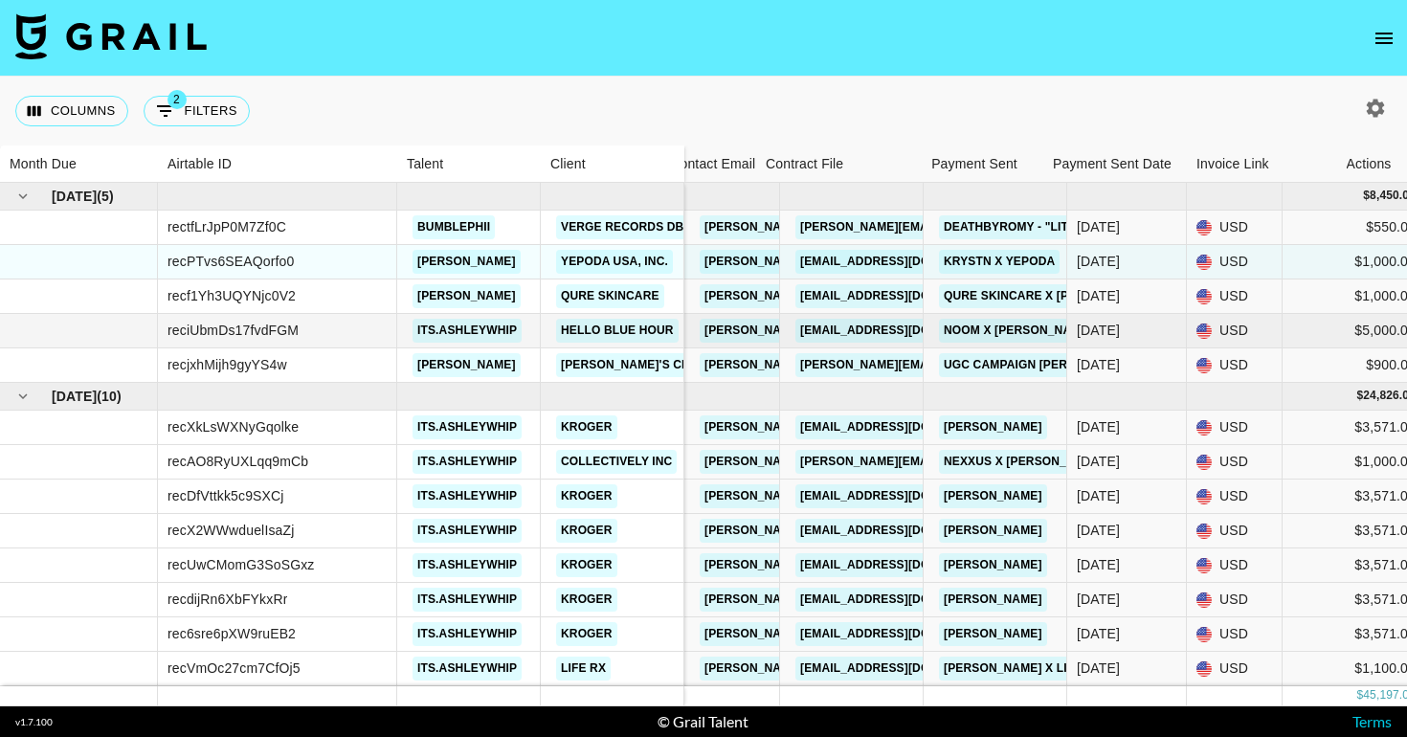 This screenshot has width=1407, height=737. What do you see at coordinates (240, 565) in the screenshot?
I see `div: recUwCMomG3SoSGxz` at bounding box center [240, 565].